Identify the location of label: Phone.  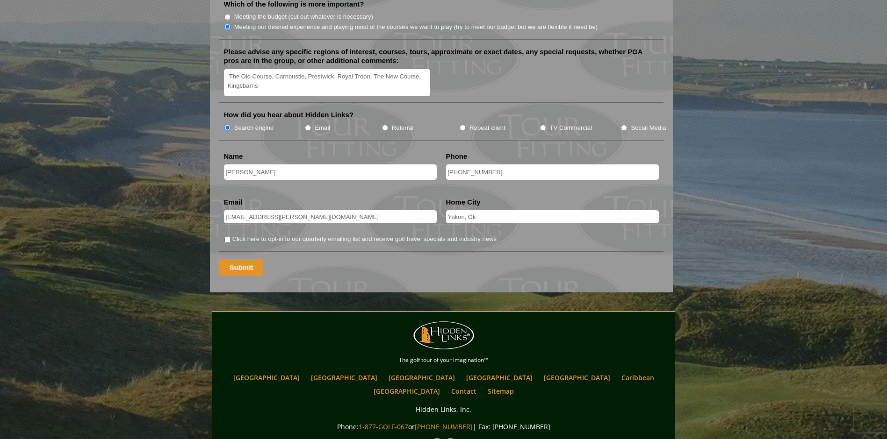
(457, 157).